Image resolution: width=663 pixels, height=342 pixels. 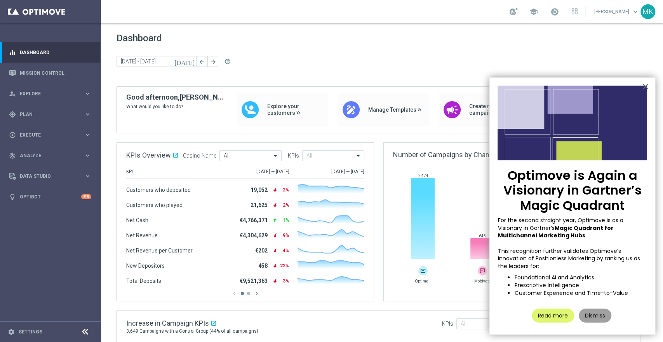 What do you see at coordinates (52, 155) in the screenshot?
I see `span: Analyze` at bounding box center [52, 155].